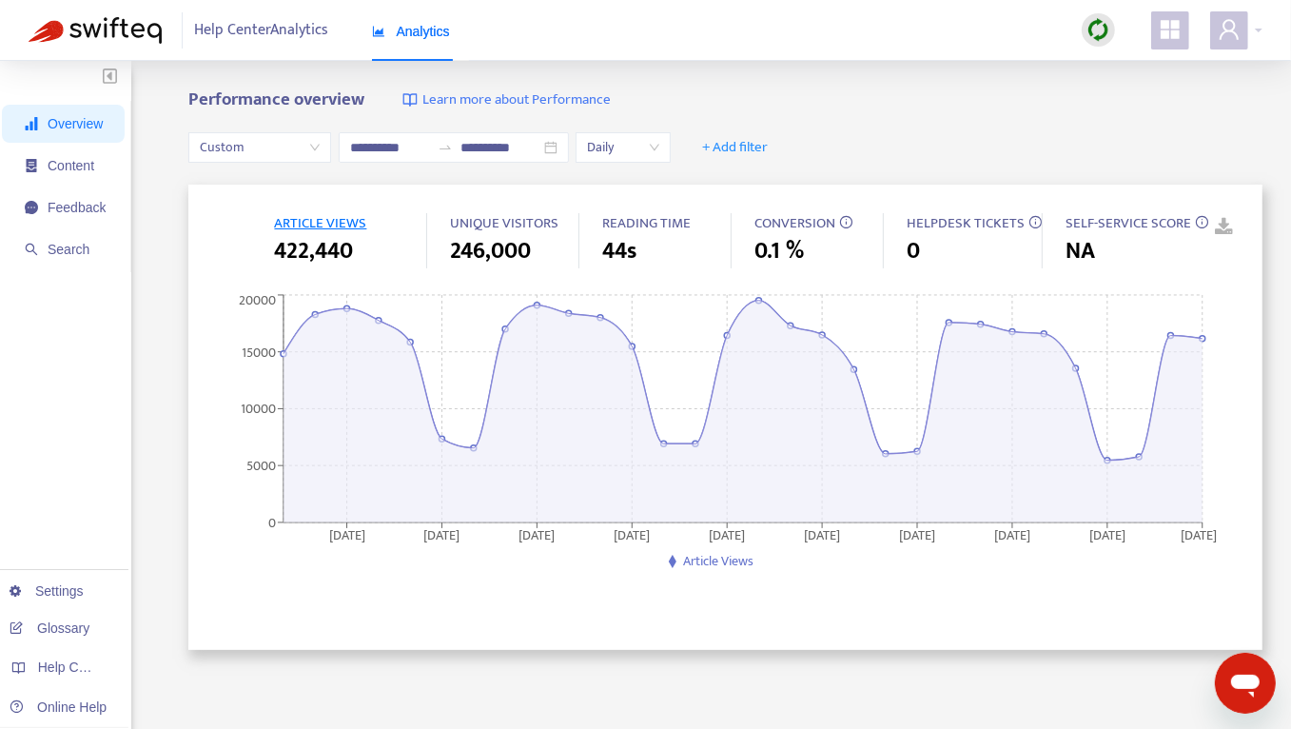 The height and width of the screenshot is (729, 1291). Describe the element at coordinates (95, 30) in the screenshot. I see `img: Swifteq` at that location.